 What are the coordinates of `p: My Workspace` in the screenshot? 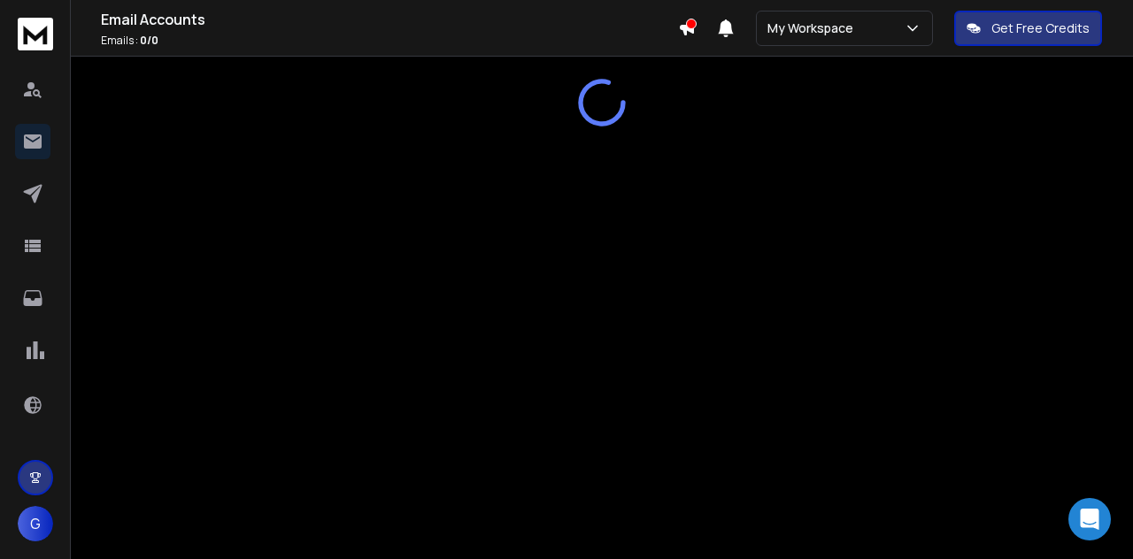 It's located at (813, 28).